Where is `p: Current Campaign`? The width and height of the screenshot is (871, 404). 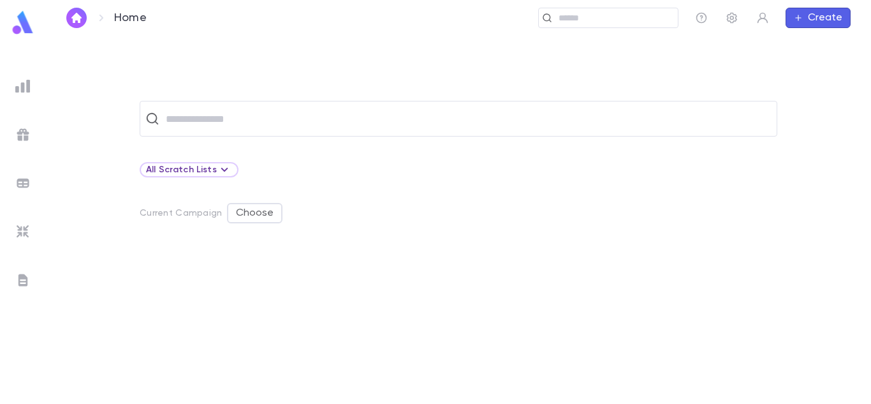
p: Current Campaign is located at coordinates (180, 213).